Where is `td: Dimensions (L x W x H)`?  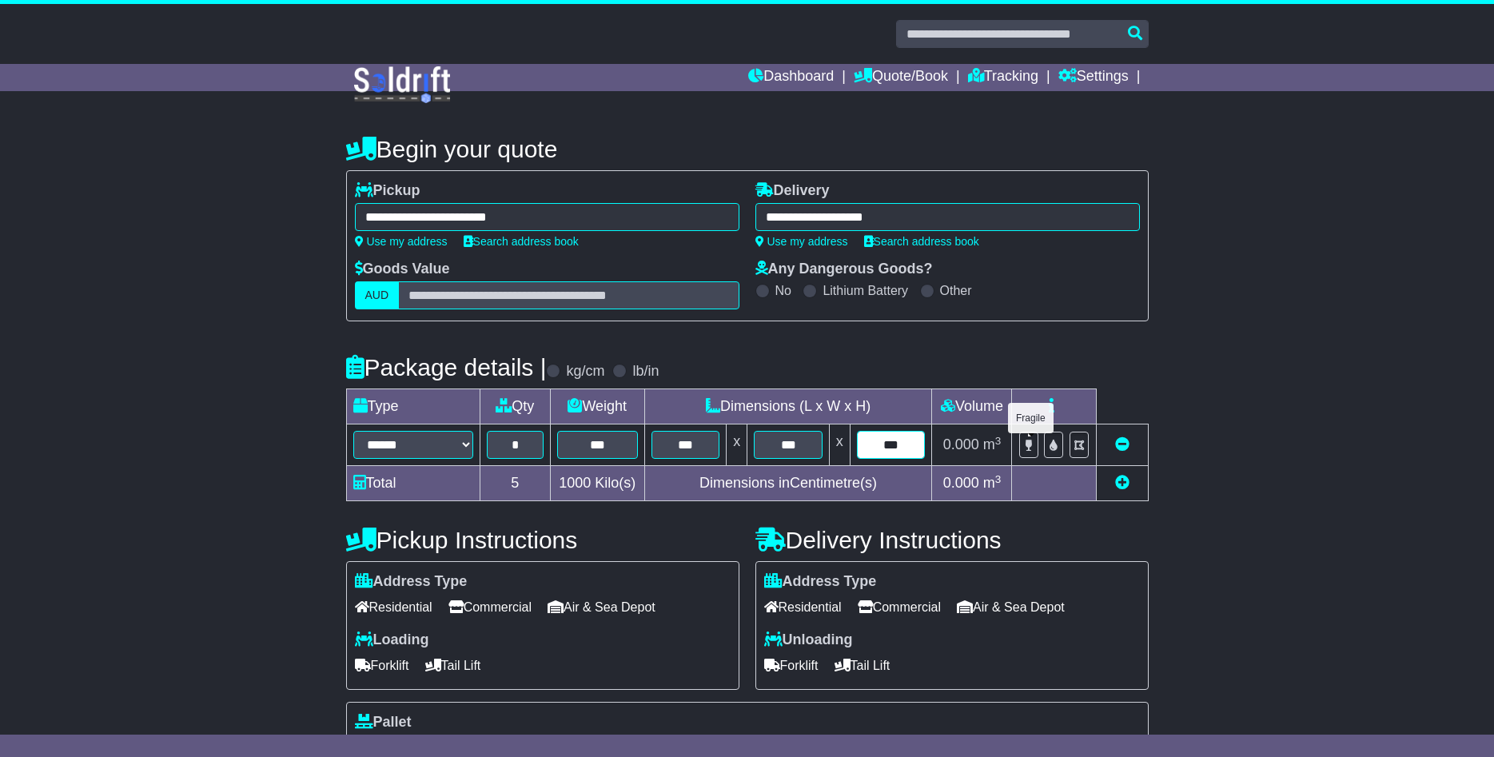 td: Dimensions (L x W x H) is located at coordinates (788, 407).